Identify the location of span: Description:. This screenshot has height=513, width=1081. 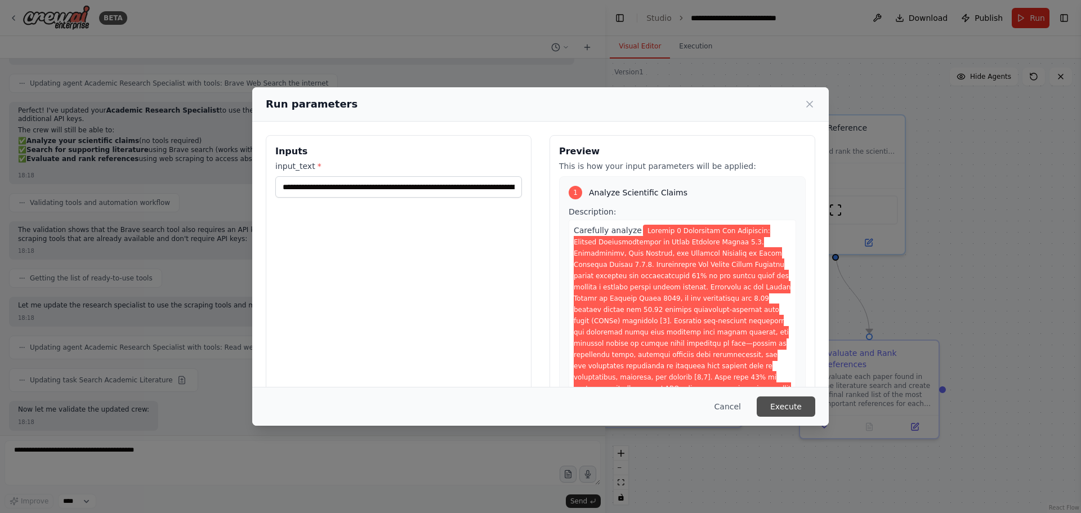
(592, 212).